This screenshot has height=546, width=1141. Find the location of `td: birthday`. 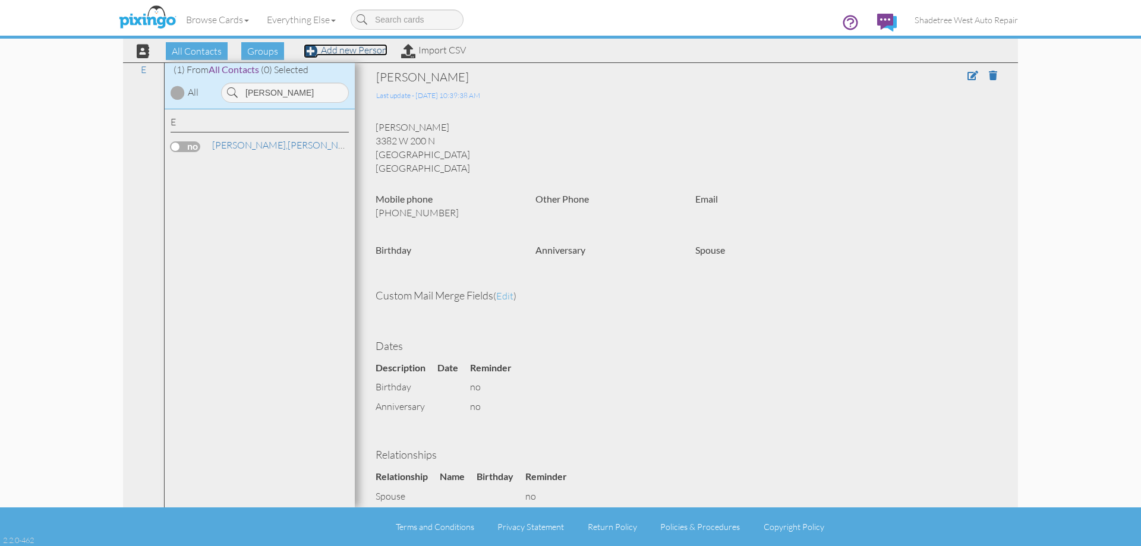

td: birthday is located at coordinates (406, 387).